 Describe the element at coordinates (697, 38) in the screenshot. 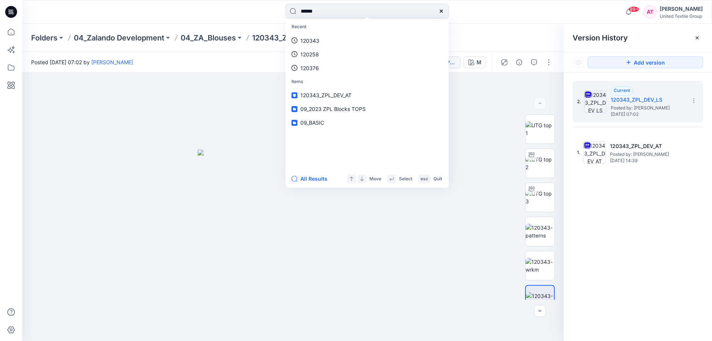

I see `button: Close` at that location.